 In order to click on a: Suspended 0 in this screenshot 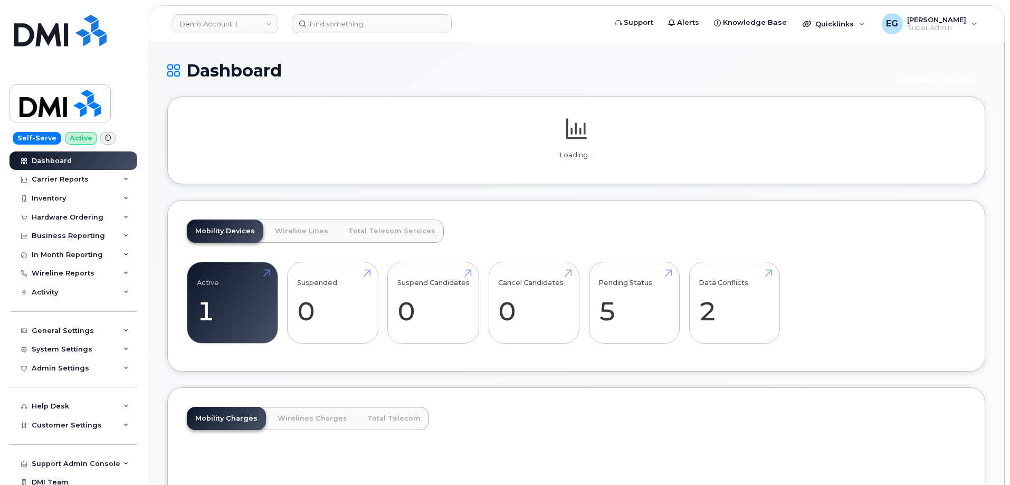, I will do `click(333, 303)`.